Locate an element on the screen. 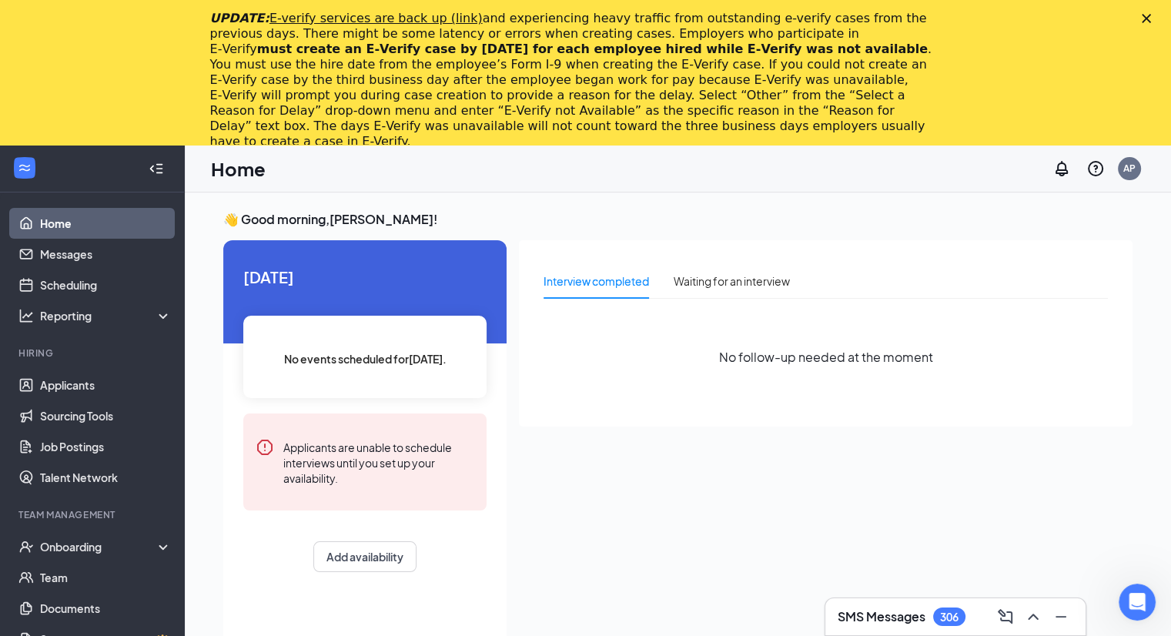  a: E-verify services are back up (link) is located at coordinates (376, 18).